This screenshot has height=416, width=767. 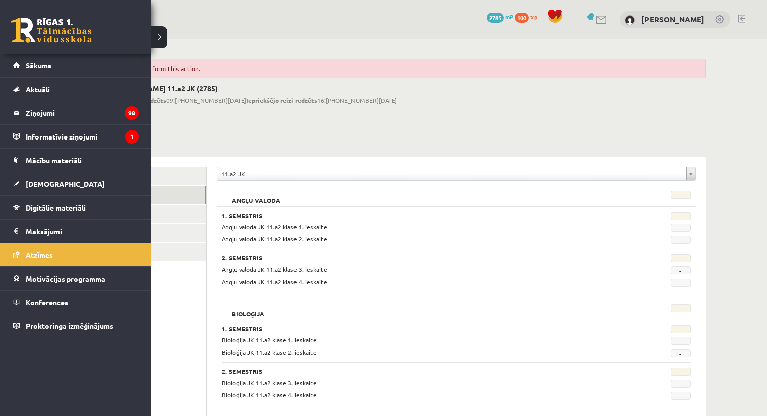 I want to click on span: Sākums, so click(x=38, y=66).